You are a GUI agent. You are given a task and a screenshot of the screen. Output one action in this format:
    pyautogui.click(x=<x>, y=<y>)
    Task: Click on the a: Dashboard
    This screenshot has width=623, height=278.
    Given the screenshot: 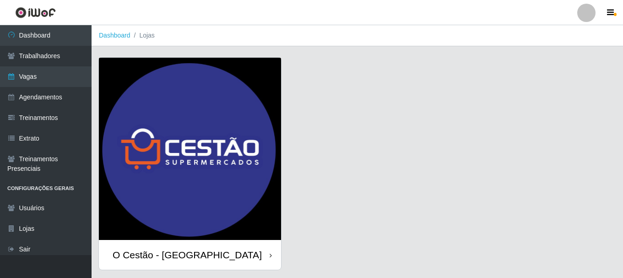 What is the action you would take?
    pyautogui.click(x=114, y=35)
    